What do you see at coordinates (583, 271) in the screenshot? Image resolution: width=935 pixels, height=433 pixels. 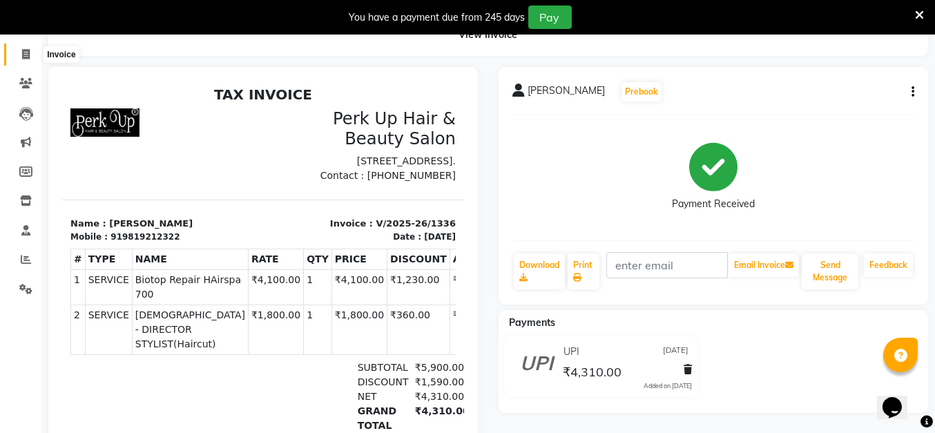 I see `a: Print` at bounding box center [583, 271].